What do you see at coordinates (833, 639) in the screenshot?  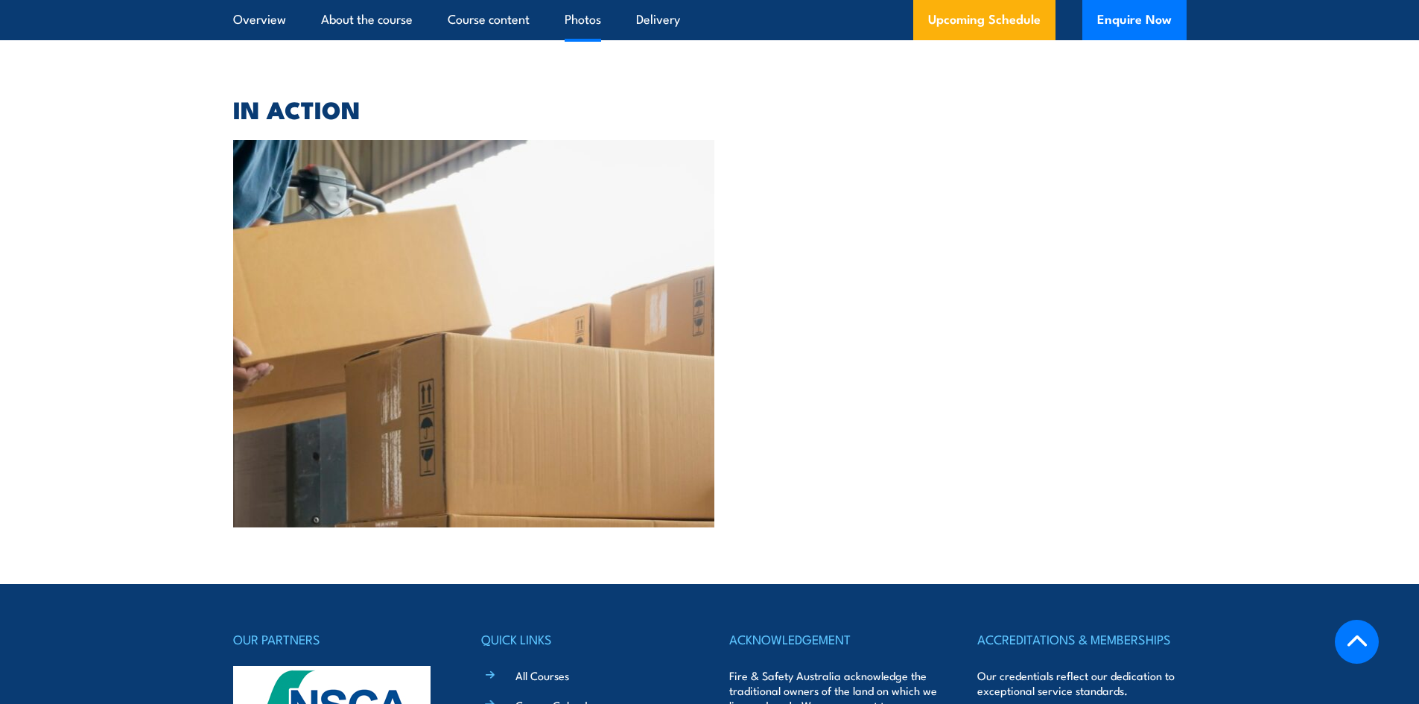 I see `h4: ACKNOWLEDGEMENT` at bounding box center [833, 639].